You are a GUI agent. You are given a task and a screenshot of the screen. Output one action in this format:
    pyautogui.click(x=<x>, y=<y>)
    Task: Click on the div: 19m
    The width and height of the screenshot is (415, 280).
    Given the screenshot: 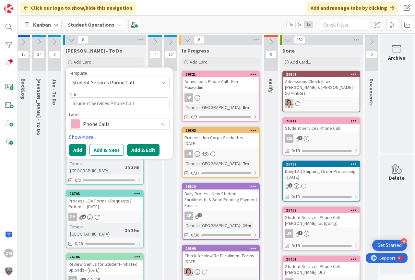 What is the action you would take?
    pyautogui.click(x=247, y=225)
    